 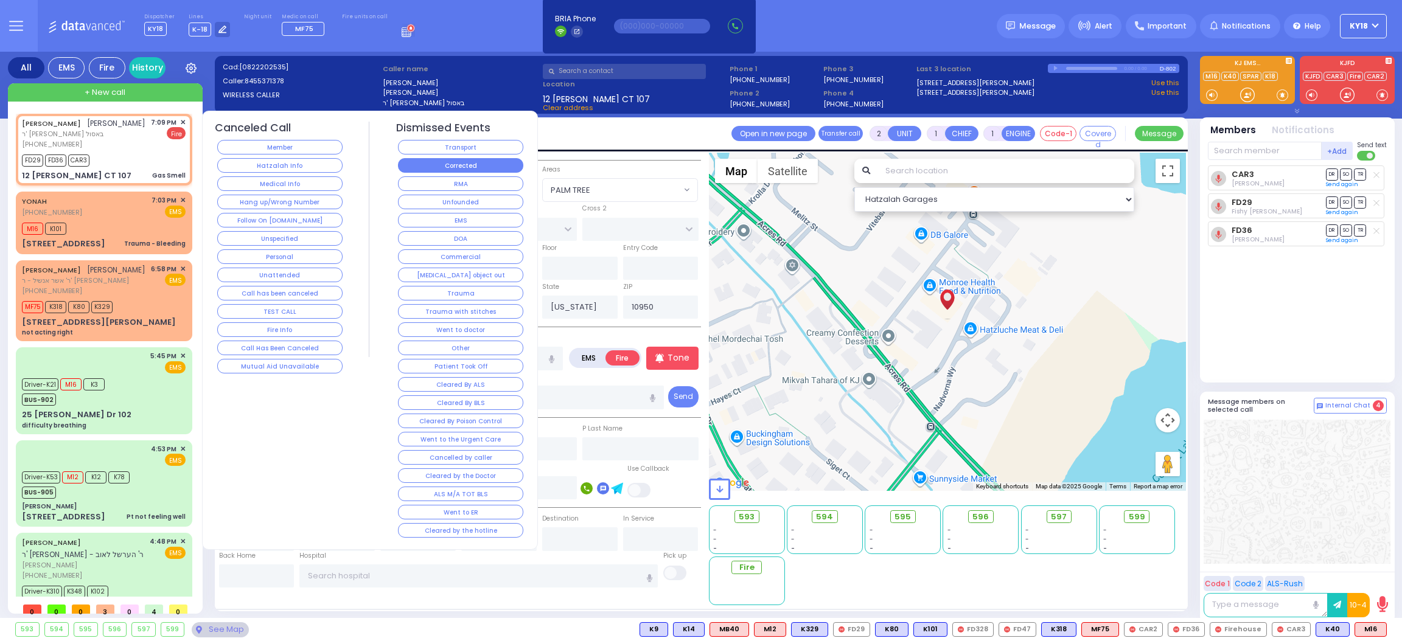 I want to click on button: Hang up/Wrong Number, so click(x=280, y=202).